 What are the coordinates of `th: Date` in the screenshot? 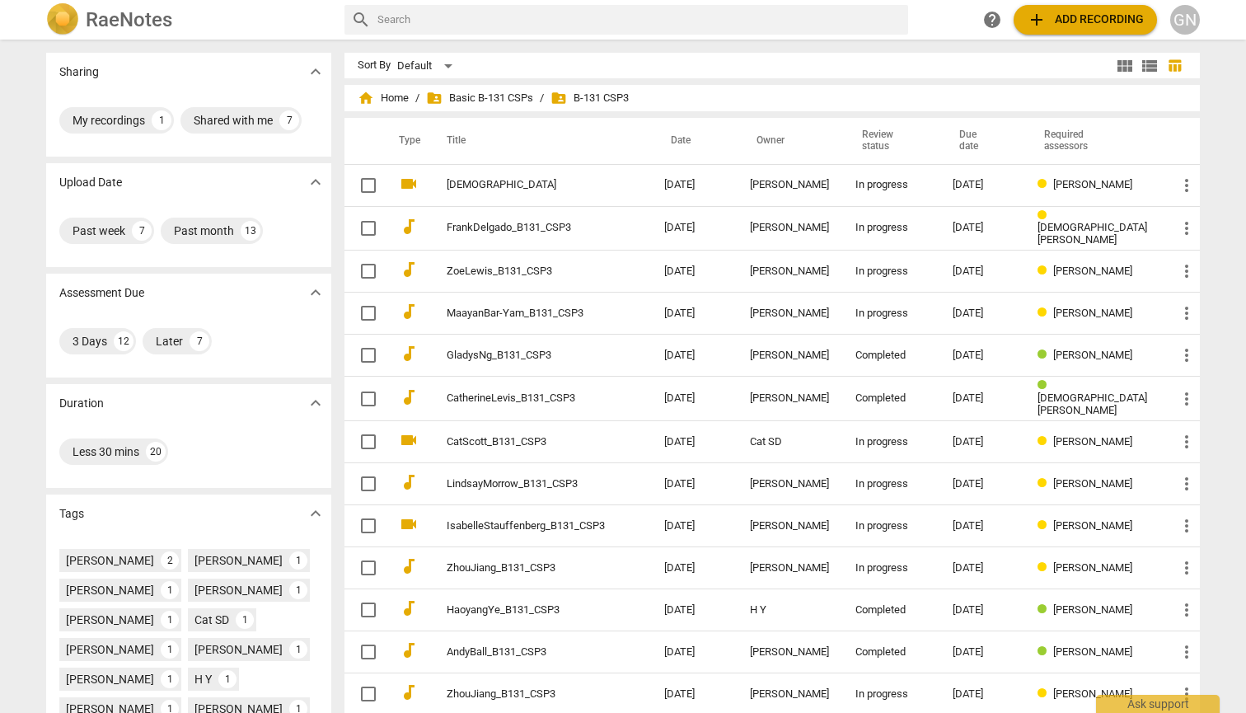 It's located at (694, 141).